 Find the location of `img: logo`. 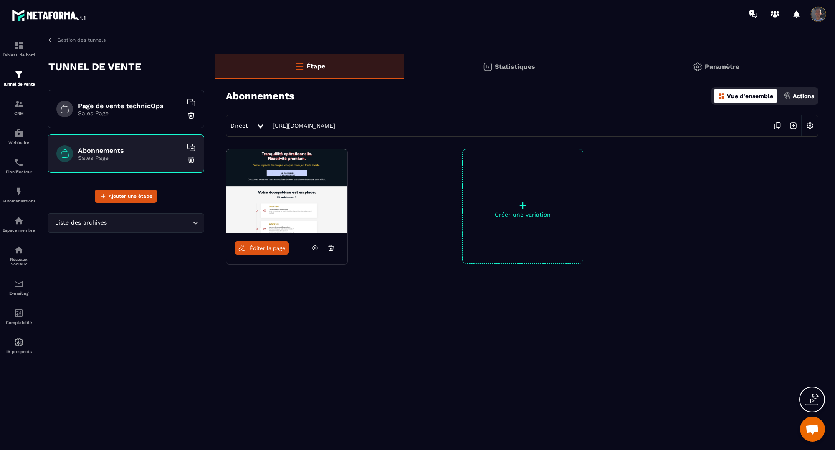

img: logo is located at coordinates (49, 15).